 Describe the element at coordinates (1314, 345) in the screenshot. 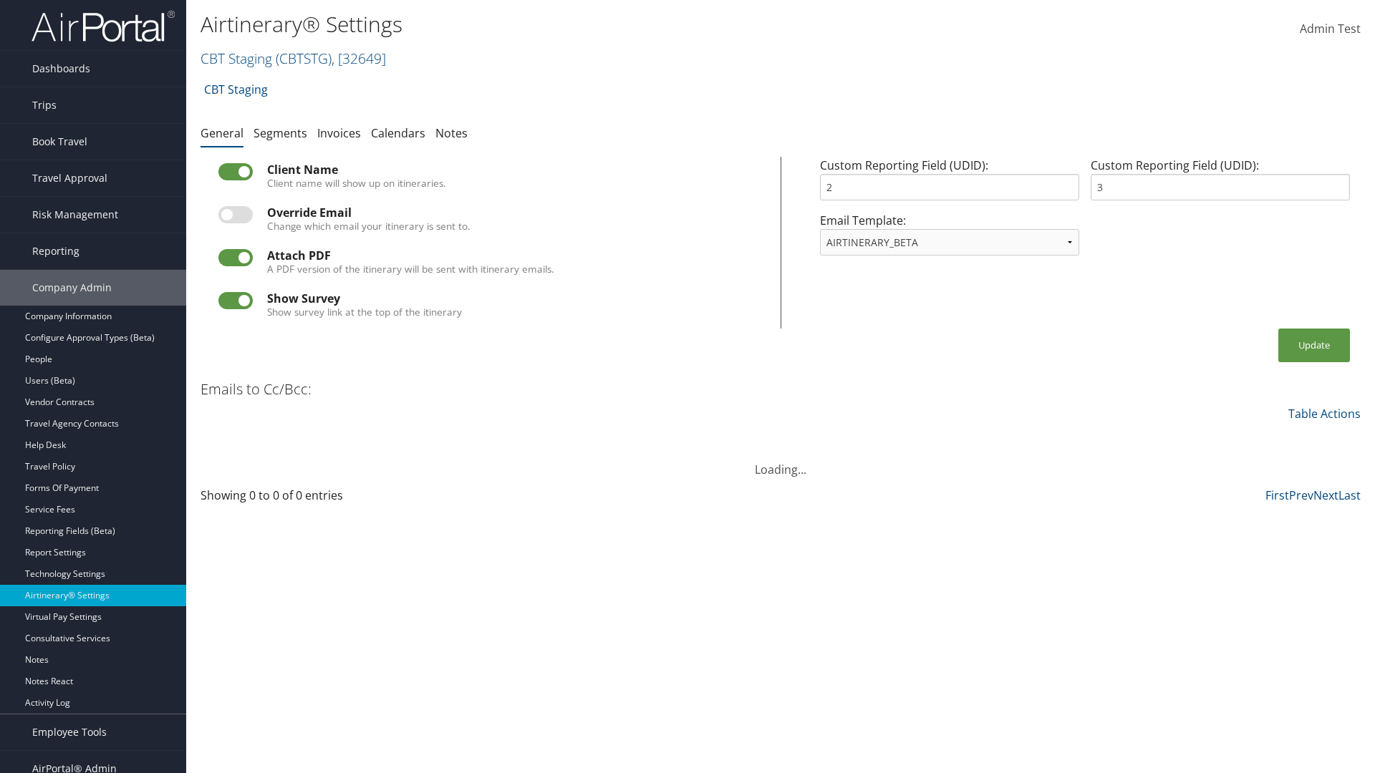

I see `button: Update` at that location.